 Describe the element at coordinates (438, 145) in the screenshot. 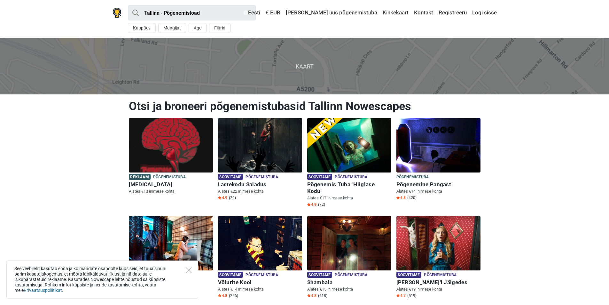

I see `img: Põgenemine Pangast` at that location.